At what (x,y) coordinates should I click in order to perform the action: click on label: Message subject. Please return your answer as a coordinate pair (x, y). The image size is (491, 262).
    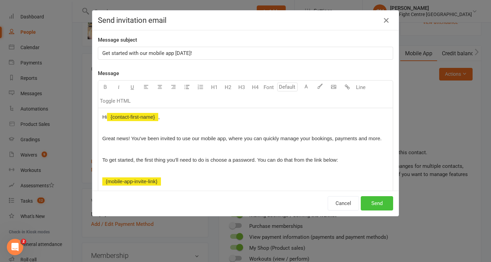
    Looking at the image, I should click on (117, 40).